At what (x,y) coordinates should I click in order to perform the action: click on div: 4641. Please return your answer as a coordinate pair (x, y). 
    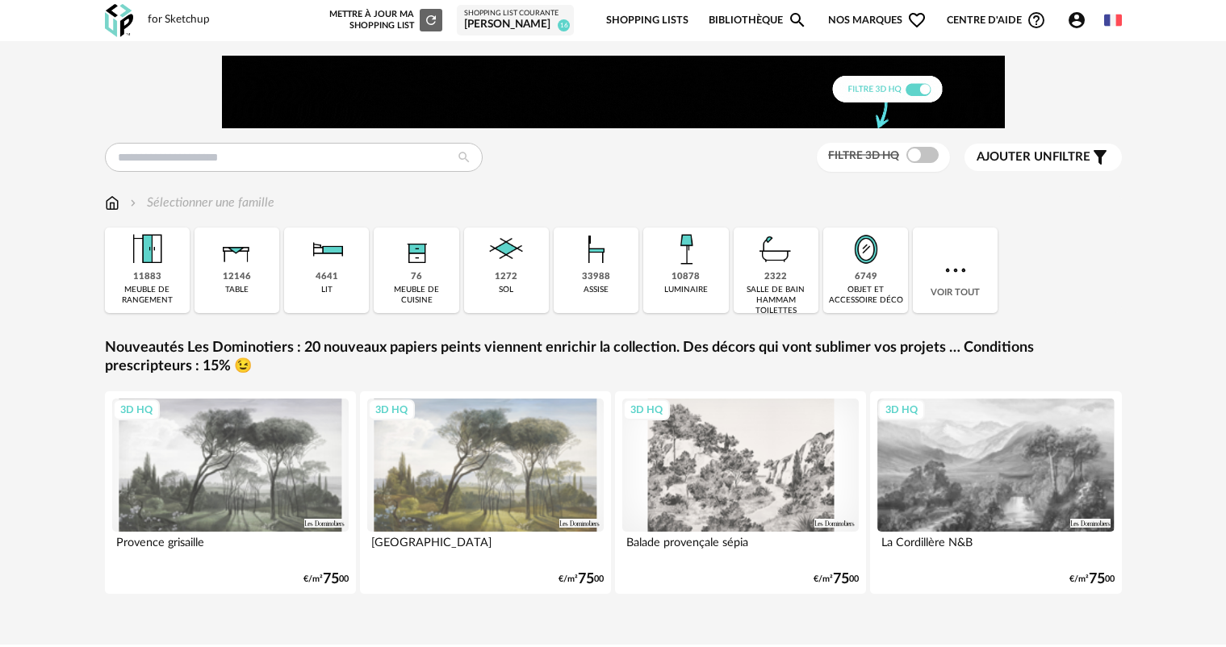
    Looking at the image, I should click on (327, 277).